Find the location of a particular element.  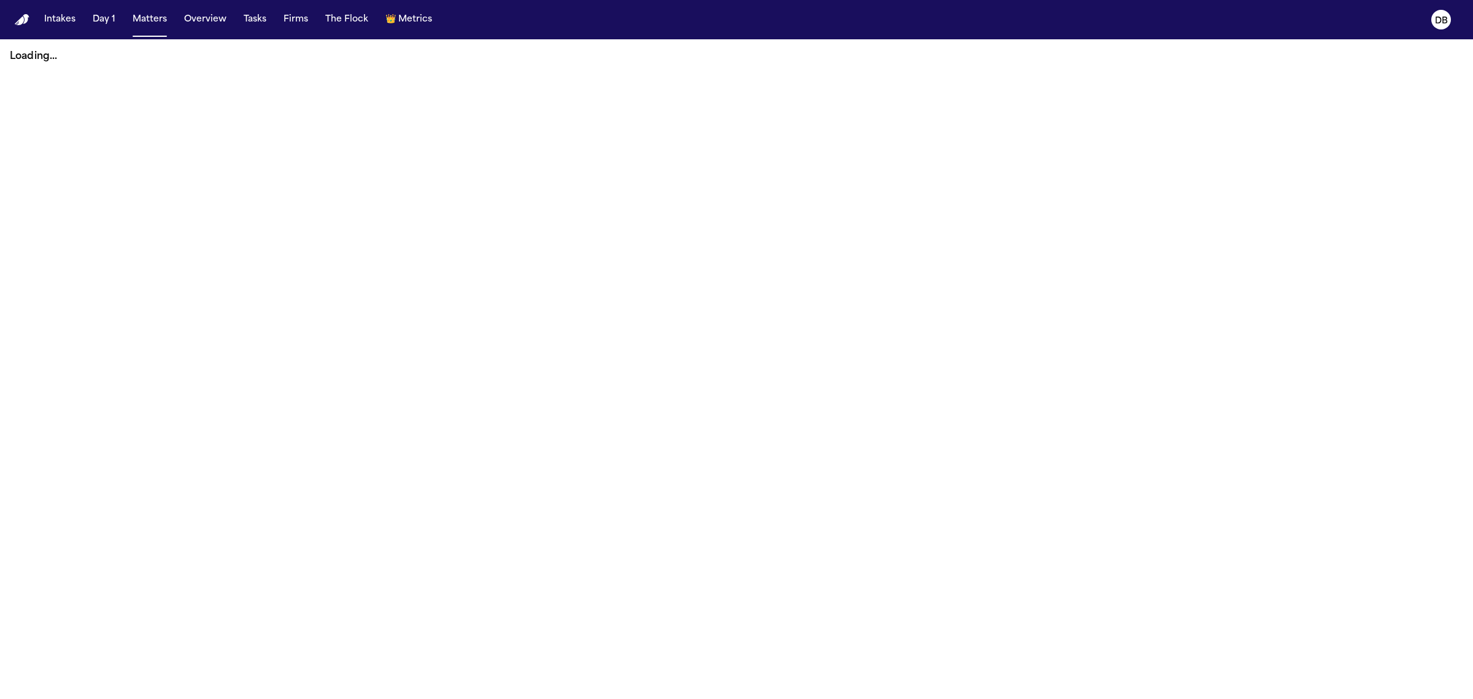

a: Home is located at coordinates (22, 20).